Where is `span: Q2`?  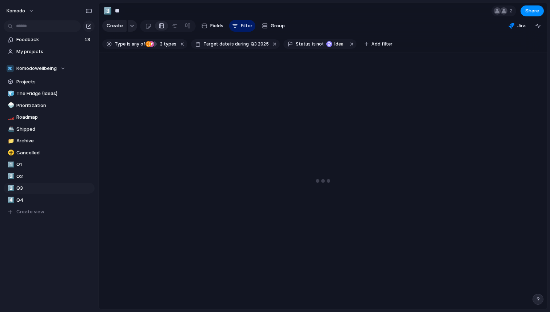 span: Q2 is located at coordinates (54, 177).